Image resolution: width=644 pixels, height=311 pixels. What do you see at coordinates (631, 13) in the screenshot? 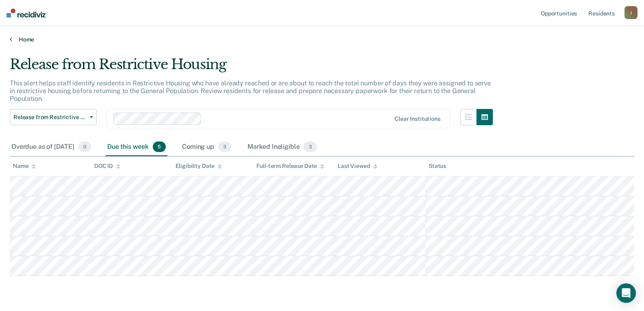
I see `button: J` at bounding box center [631, 13].